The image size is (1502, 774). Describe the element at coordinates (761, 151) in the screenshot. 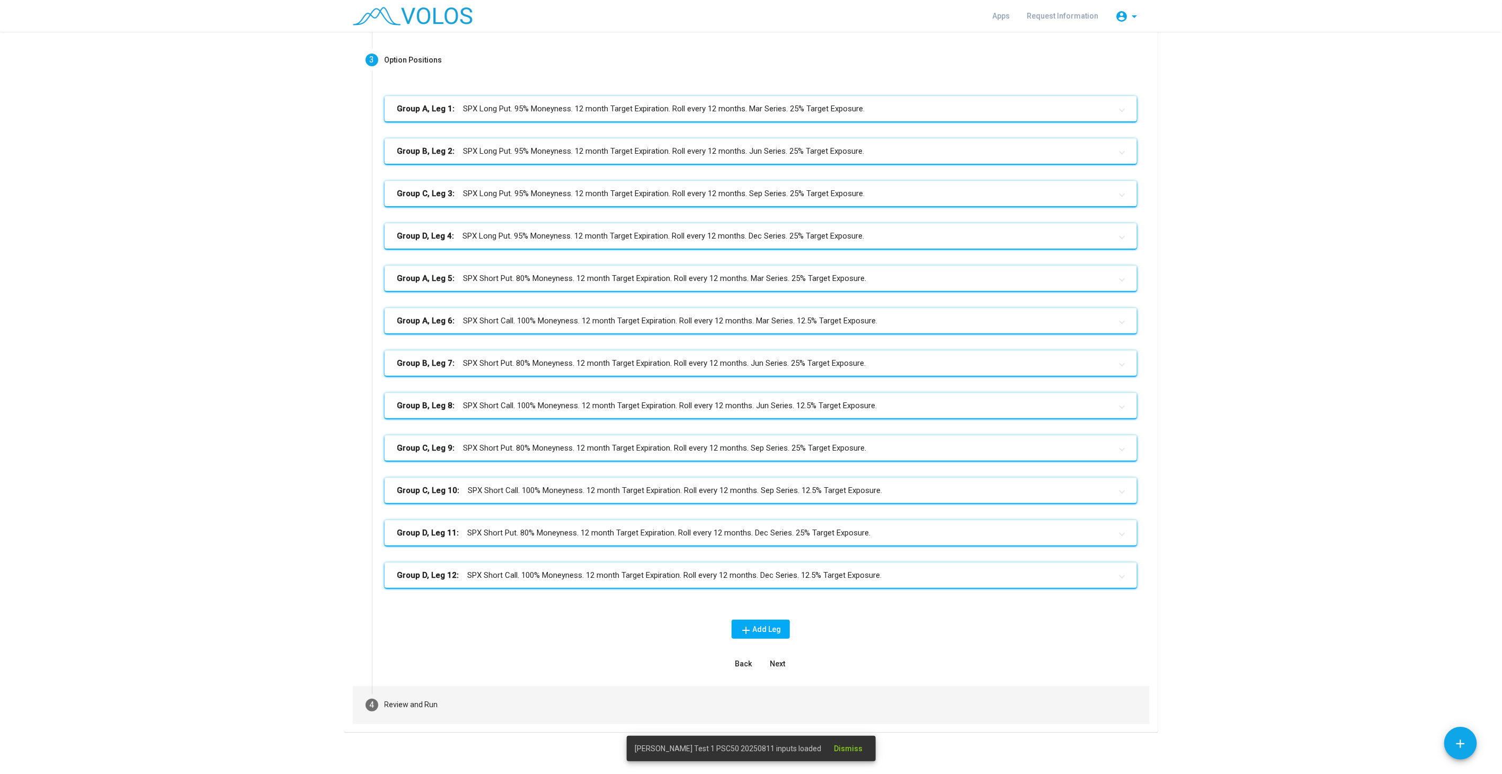

I see `mat-expansion-panel-header: Group B, Leg 2:SPX Long Put. 95% Moneyness. 12 month Target Expiration. Roll every 12 months. Jun...` at that location.